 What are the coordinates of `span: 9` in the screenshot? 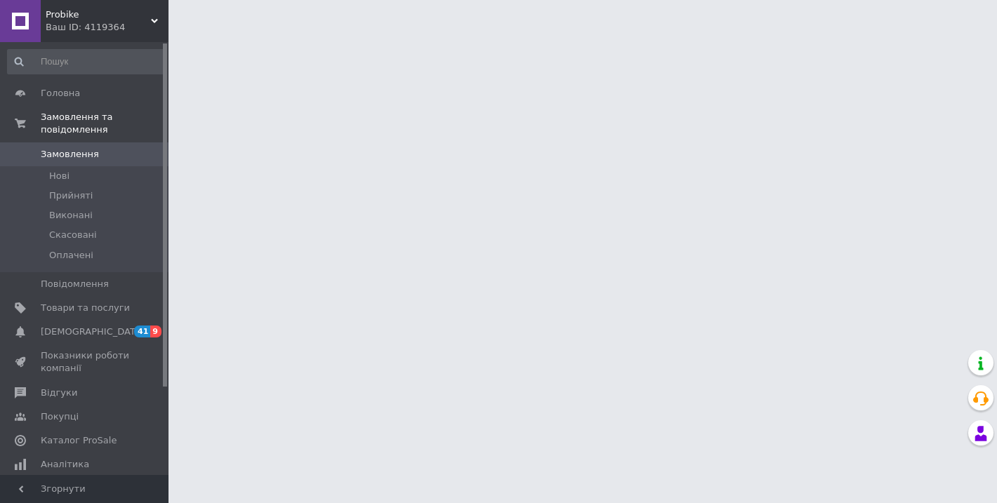 It's located at (156, 331).